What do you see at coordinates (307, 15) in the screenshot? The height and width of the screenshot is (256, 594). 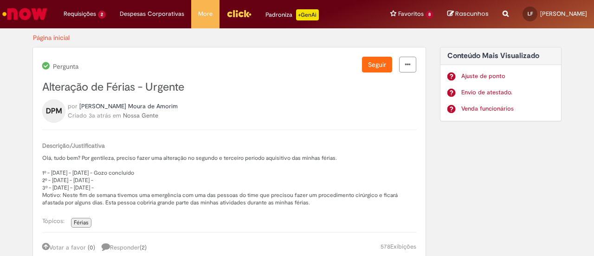 I see `p: +GenAi` at bounding box center [307, 15].